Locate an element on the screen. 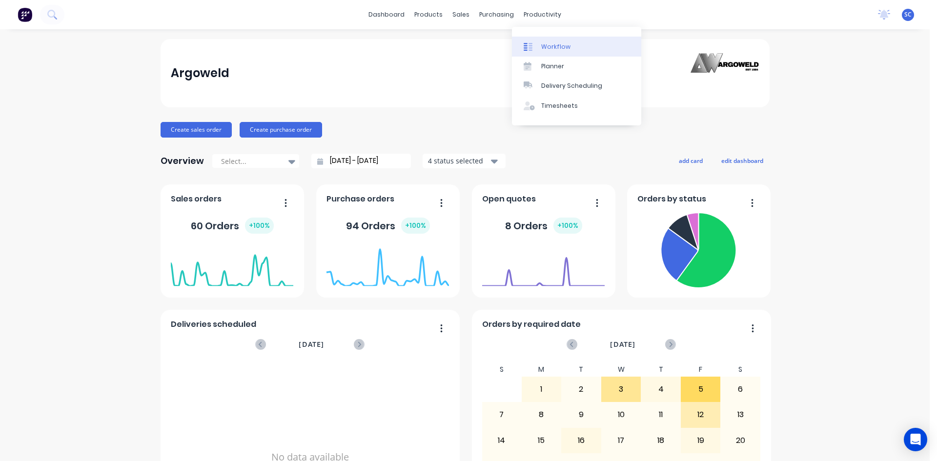  a: Timesheets is located at coordinates (576, 106).